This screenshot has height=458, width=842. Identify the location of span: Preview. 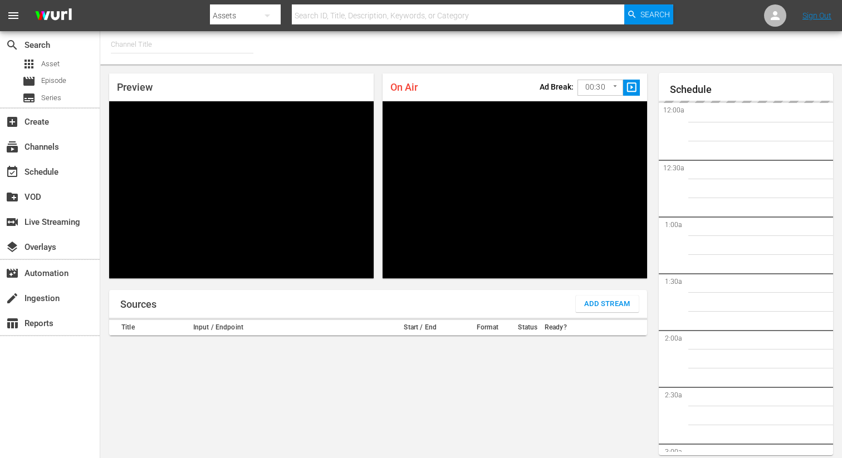
(135, 87).